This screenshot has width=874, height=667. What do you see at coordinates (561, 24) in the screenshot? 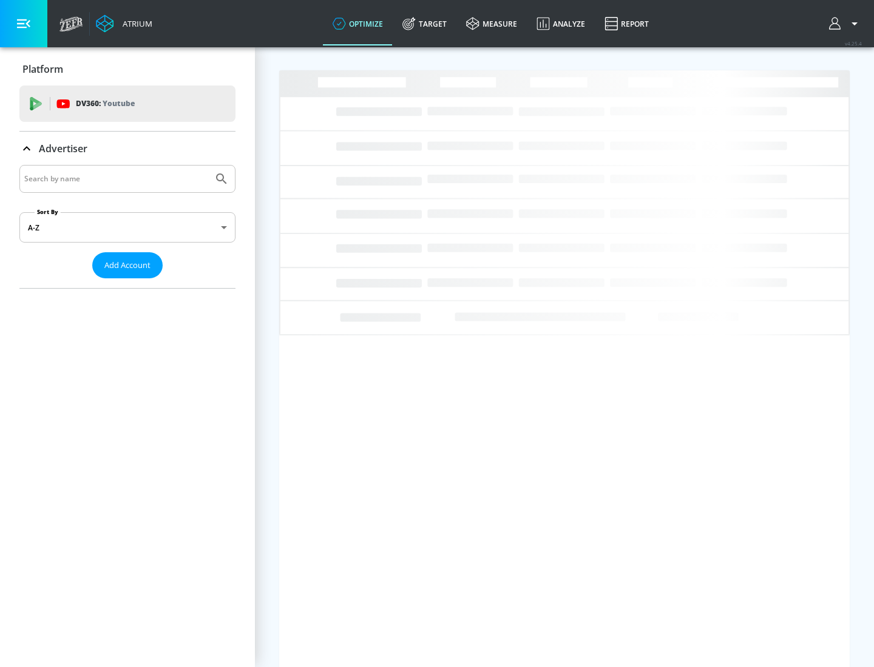
I see `a: Analyze` at bounding box center [561, 24].